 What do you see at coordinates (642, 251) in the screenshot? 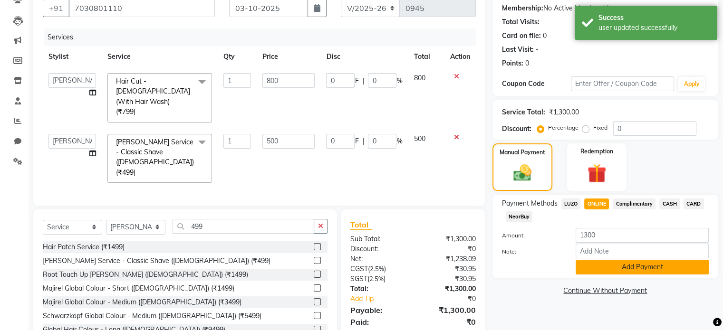
I see `input: Add Note` at bounding box center [642, 251].